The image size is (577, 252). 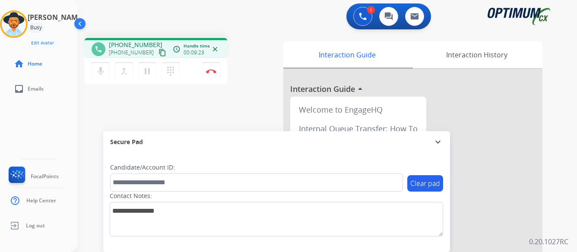 What do you see at coordinates (143, 168) in the screenshot?
I see `label: Candidate/Account ID:` at bounding box center [143, 168].